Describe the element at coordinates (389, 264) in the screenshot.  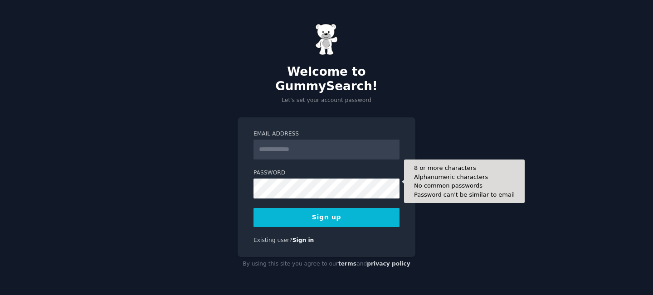
I see `a: privacy policy` at that location.